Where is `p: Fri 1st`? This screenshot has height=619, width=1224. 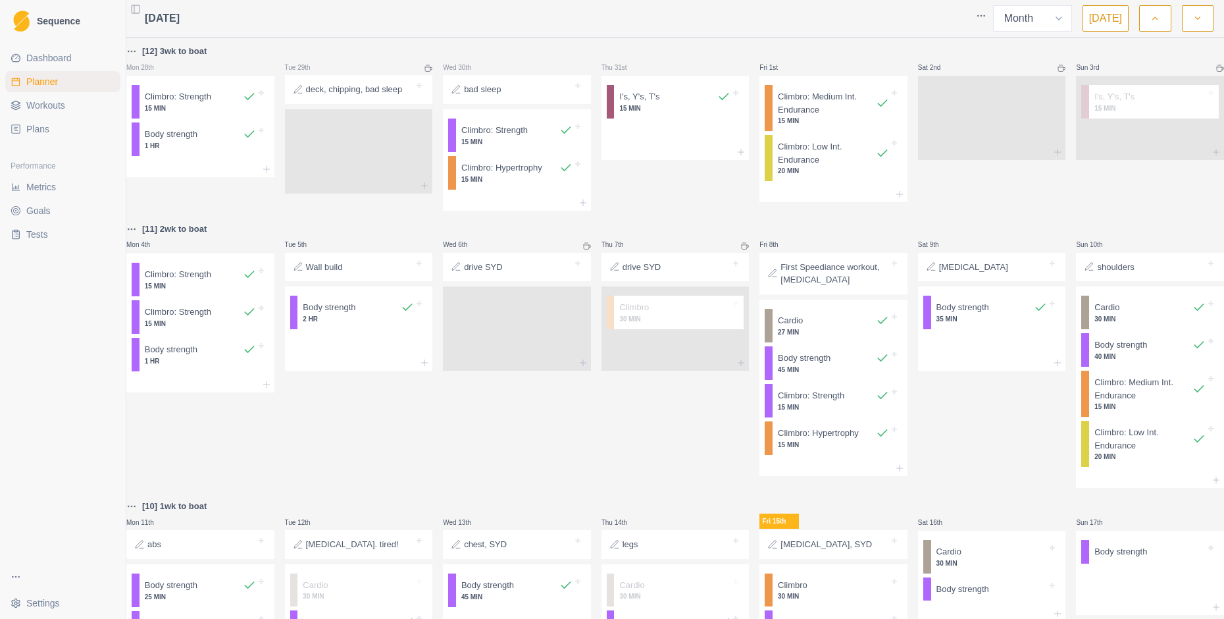
p: Fri 1st is located at coordinates (779, 67).